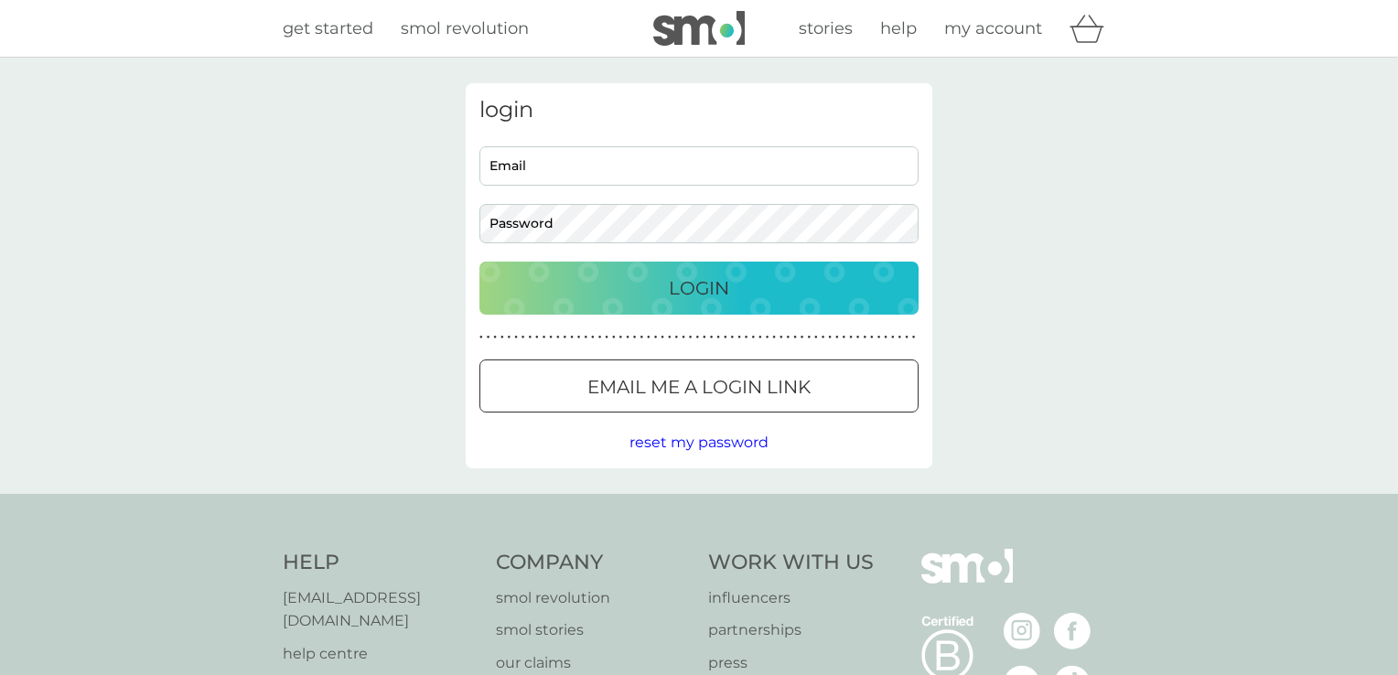  Describe the element at coordinates (699, 110) in the screenshot. I see `h3: login` at that location.